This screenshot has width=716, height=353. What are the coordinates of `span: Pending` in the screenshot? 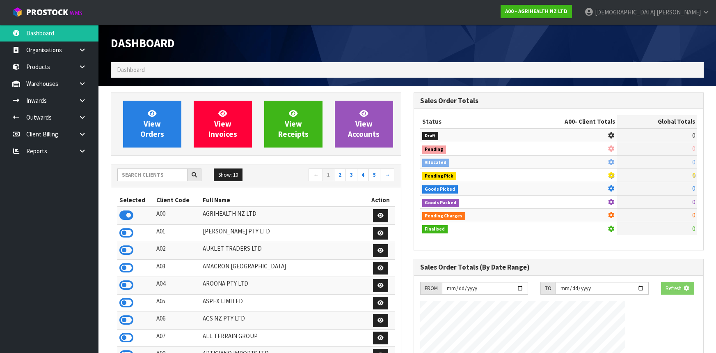 It's located at (434, 149).